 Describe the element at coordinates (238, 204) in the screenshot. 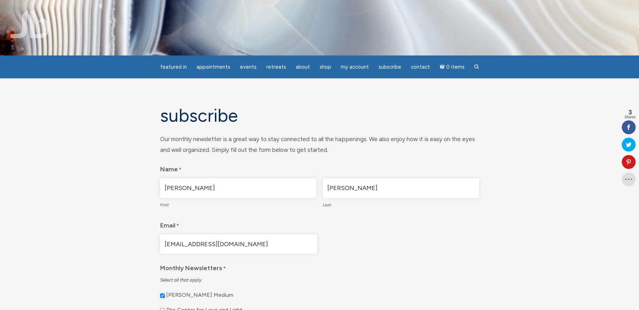

I see `label: First` at that location.